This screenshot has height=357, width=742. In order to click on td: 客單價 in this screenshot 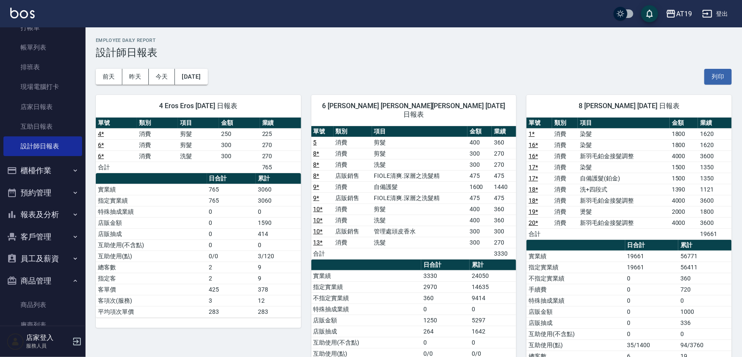, I will do `click(151, 290)`.